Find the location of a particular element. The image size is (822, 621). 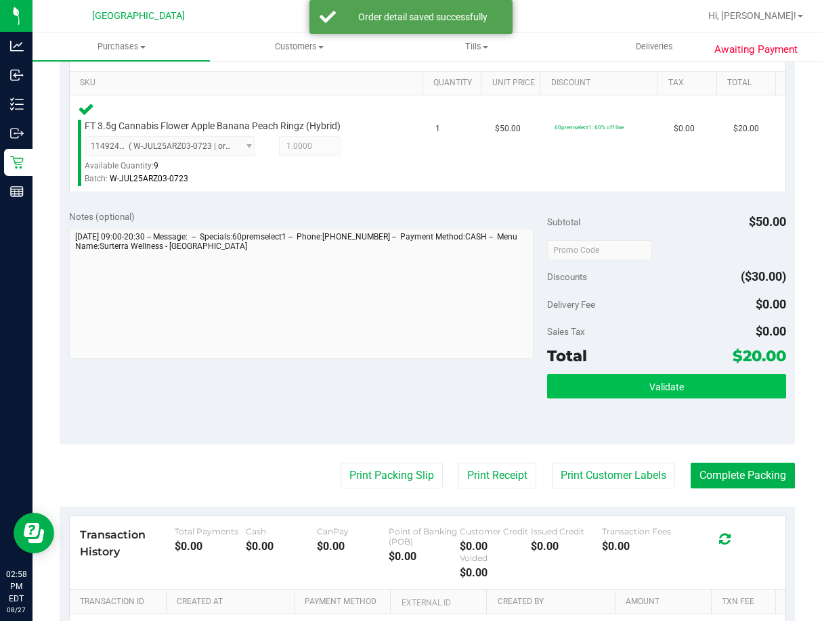

a: Created At is located at coordinates (233, 603).